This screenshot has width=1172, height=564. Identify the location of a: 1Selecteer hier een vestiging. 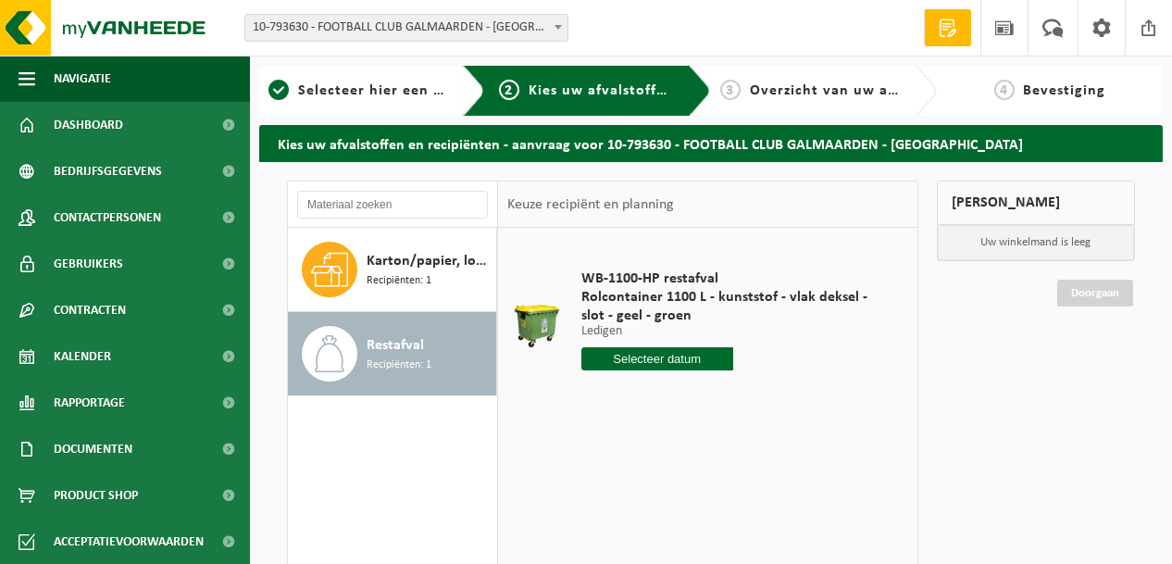
(358, 91).